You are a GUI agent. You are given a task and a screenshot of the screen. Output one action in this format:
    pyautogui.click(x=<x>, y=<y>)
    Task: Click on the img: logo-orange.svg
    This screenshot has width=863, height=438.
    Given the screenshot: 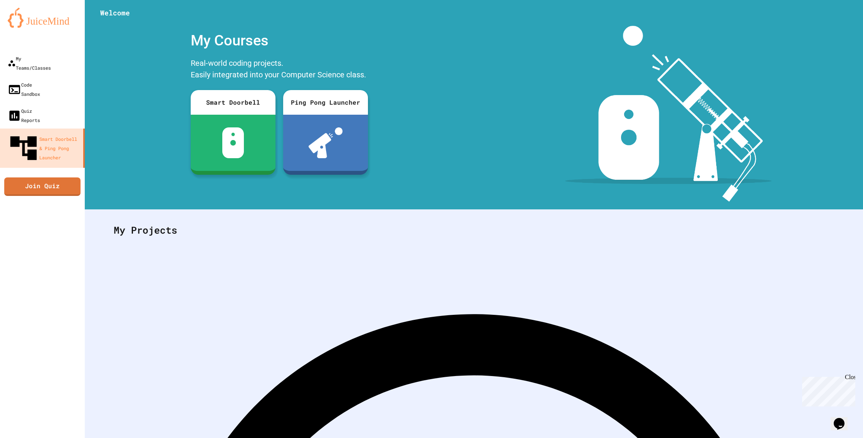 What is the action you would take?
    pyautogui.click(x=42, y=18)
    